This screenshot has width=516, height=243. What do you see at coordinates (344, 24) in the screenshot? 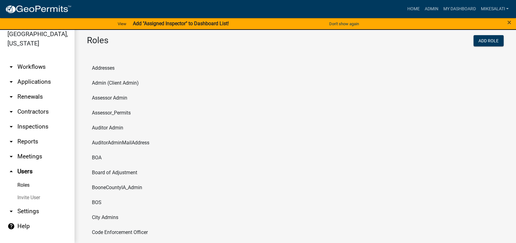
I see `button: Don't show again` at bounding box center [344, 24].